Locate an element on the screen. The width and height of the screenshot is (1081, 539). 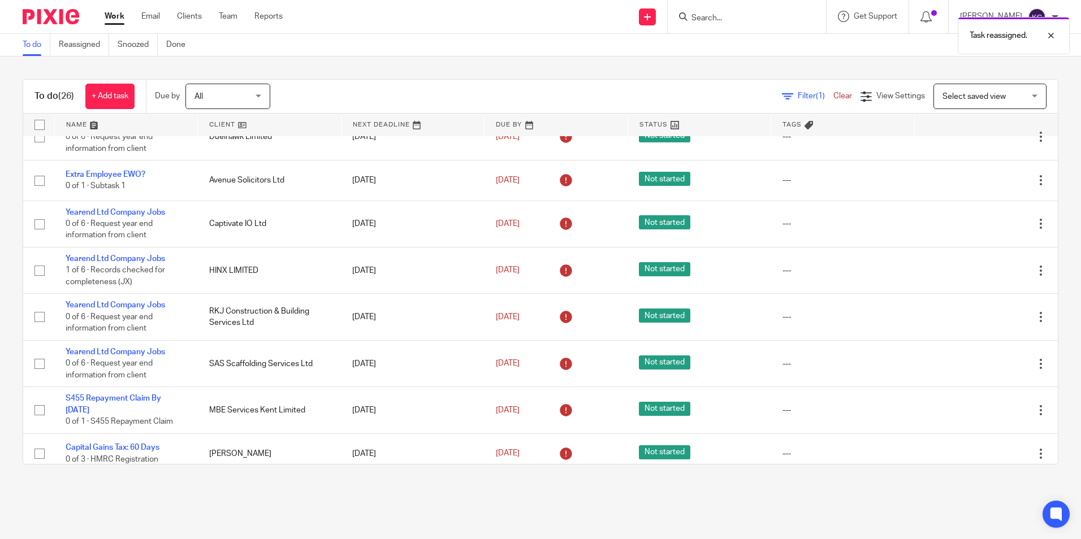
td: Avenue Solicitors Ltd is located at coordinates (270, 180).